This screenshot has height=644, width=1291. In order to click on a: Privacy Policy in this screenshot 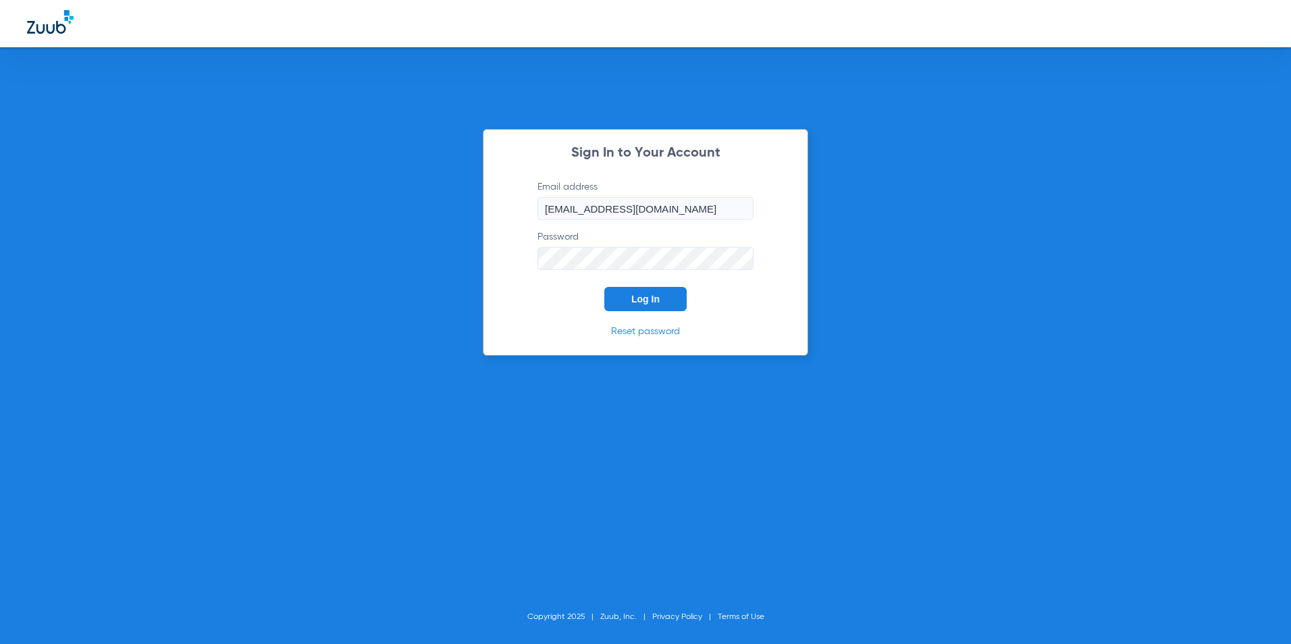, I will do `click(677, 617)`.